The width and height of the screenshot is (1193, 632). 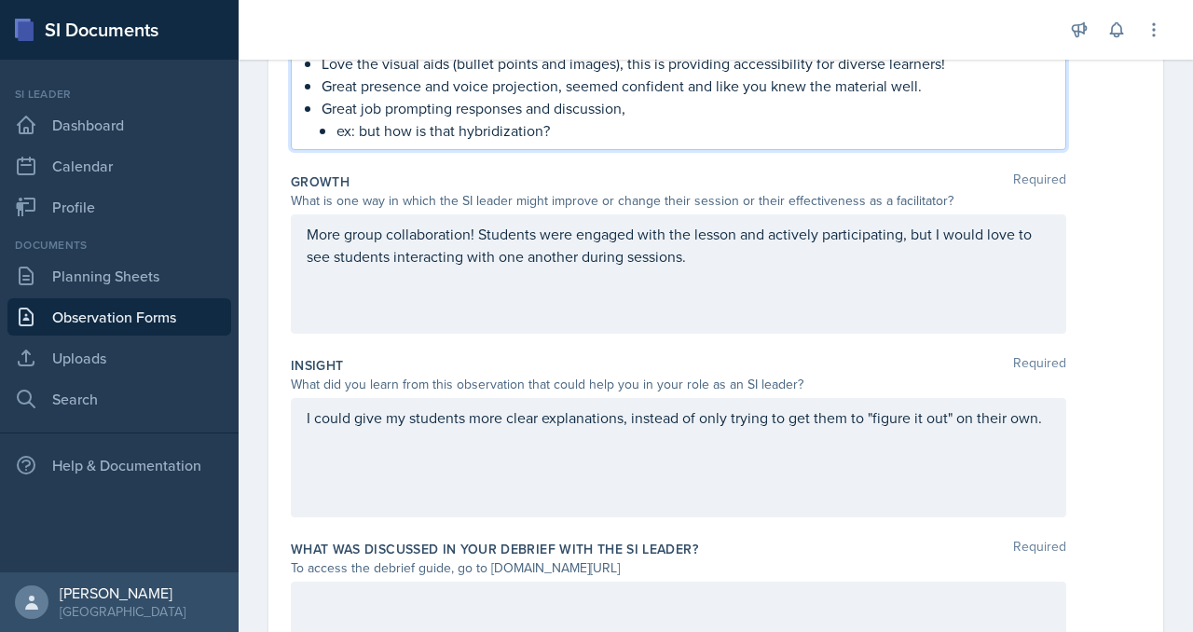 I want to click on p: Great job prompting responses and discussion,, so click(x=686, y=108).